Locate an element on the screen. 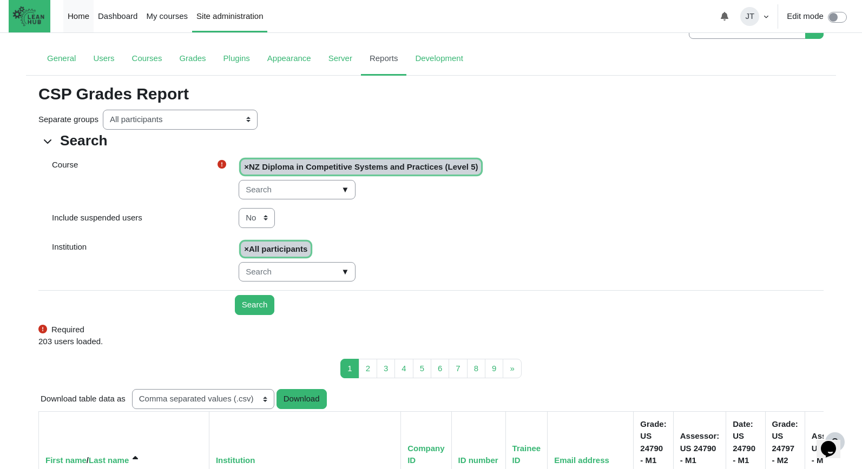  span: NZ Diploma in Competitive Systems and Practices (Level 5) is located at coordinates (361, 167).